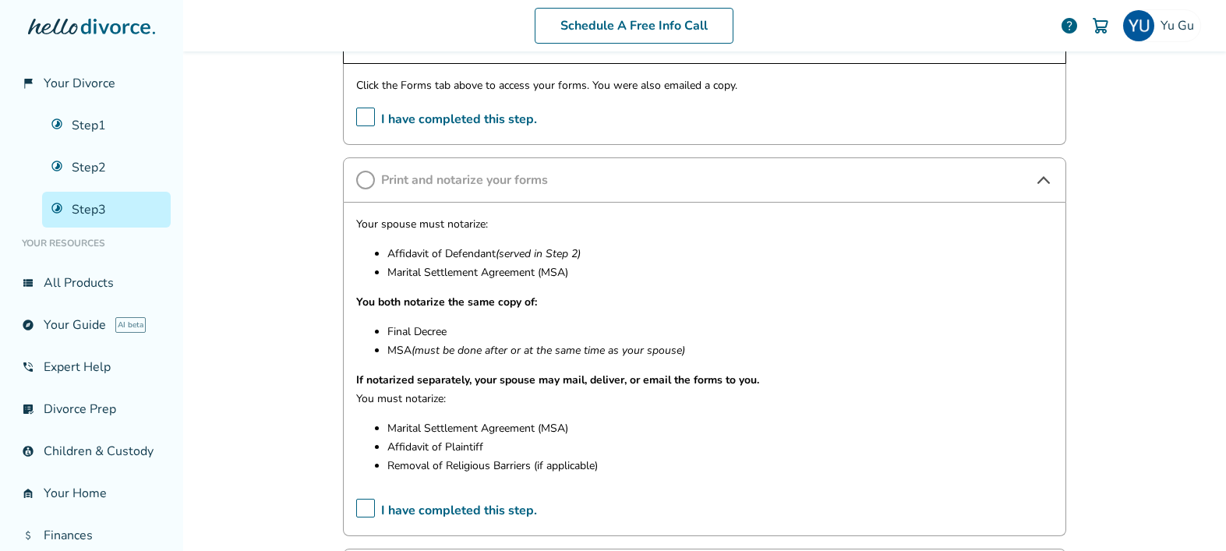  Describe the element at coordinates (1100, 26) in the screenshot. I see `img: Cart` at that location.